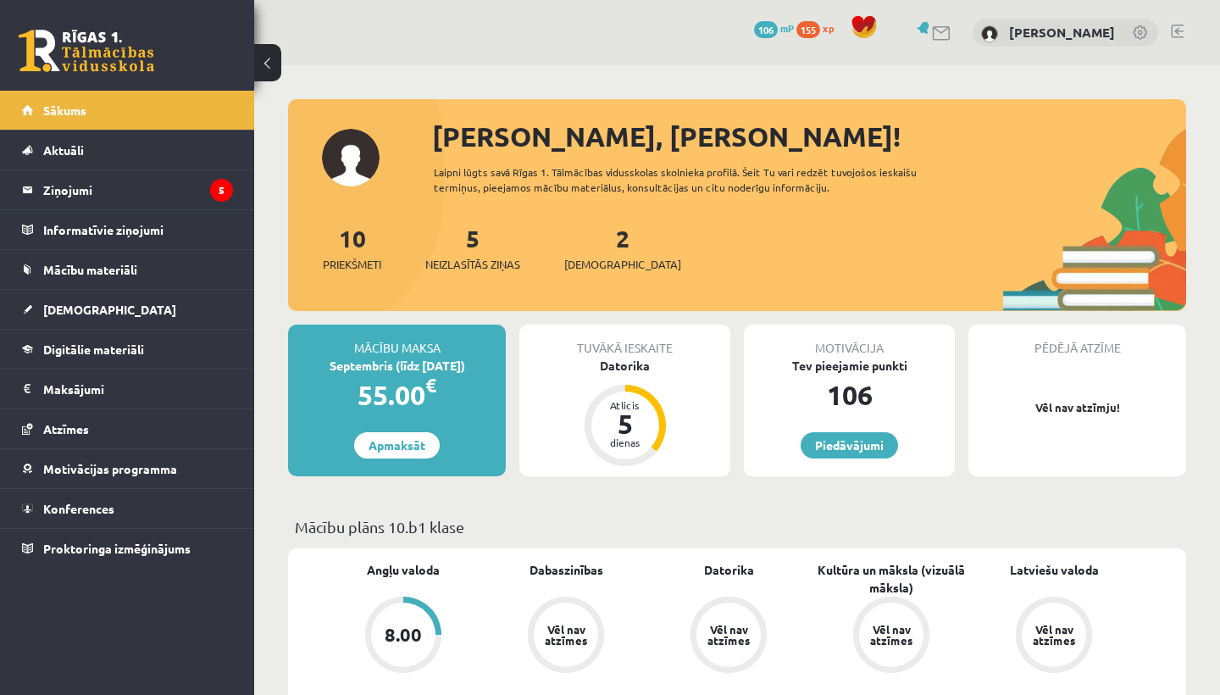 This screenshot has width=1220, height=695. What do you see at coordinates (127, 508) in the screenshot?
I see `a: Konferences` at bounding box center [127, 508].